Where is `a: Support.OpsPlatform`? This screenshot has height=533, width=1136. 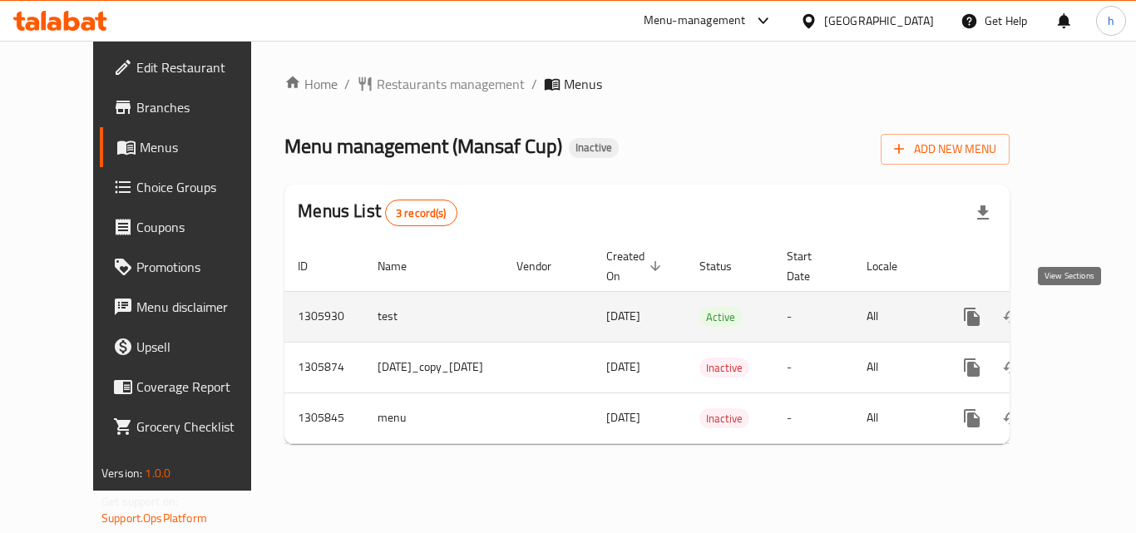 a: Support.OpsPlatform is located at coordinates (154, 518).